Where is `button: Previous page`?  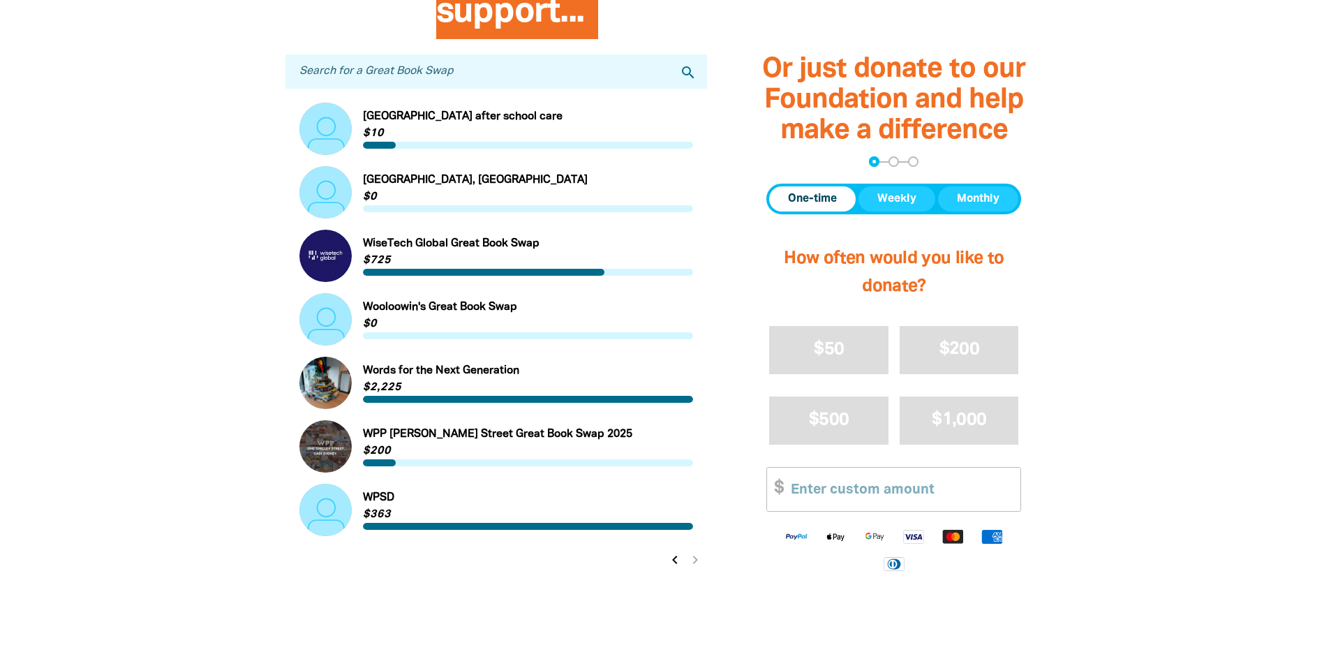 button: Previous page is located at coordinates (675, 560).